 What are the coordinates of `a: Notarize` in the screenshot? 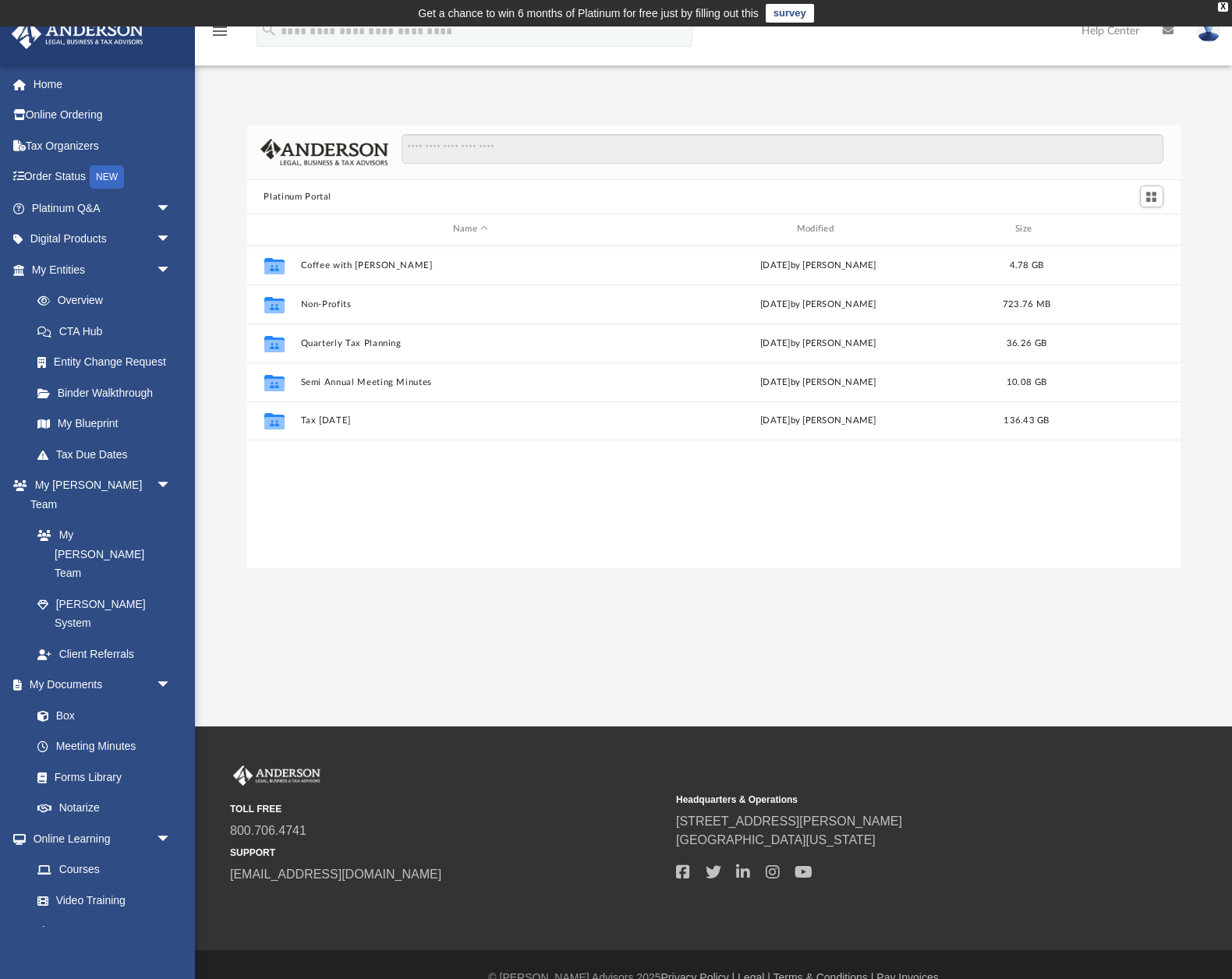 It's located at (104, 809).